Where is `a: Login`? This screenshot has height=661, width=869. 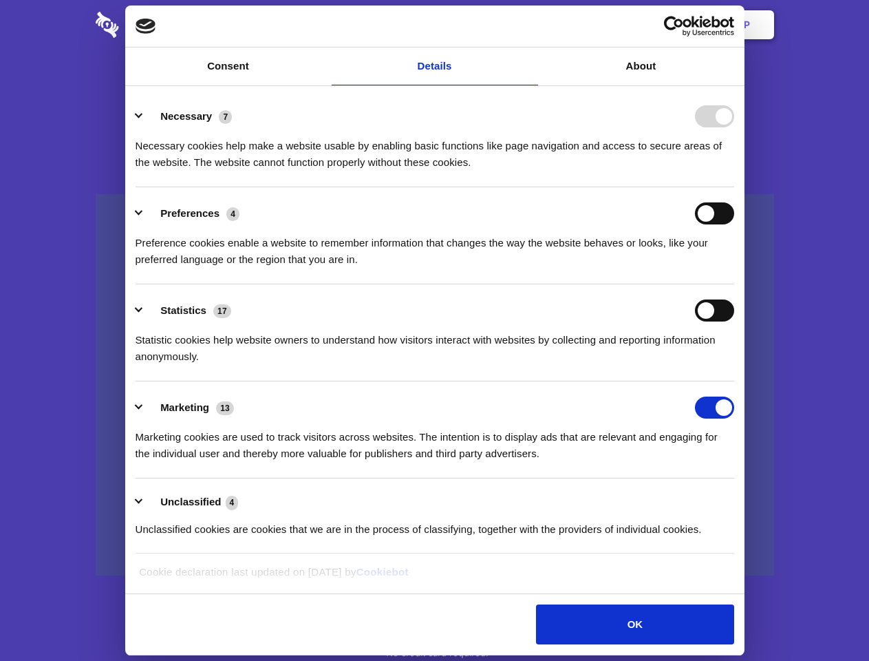 a: Login is located at coordinates (654, 25).